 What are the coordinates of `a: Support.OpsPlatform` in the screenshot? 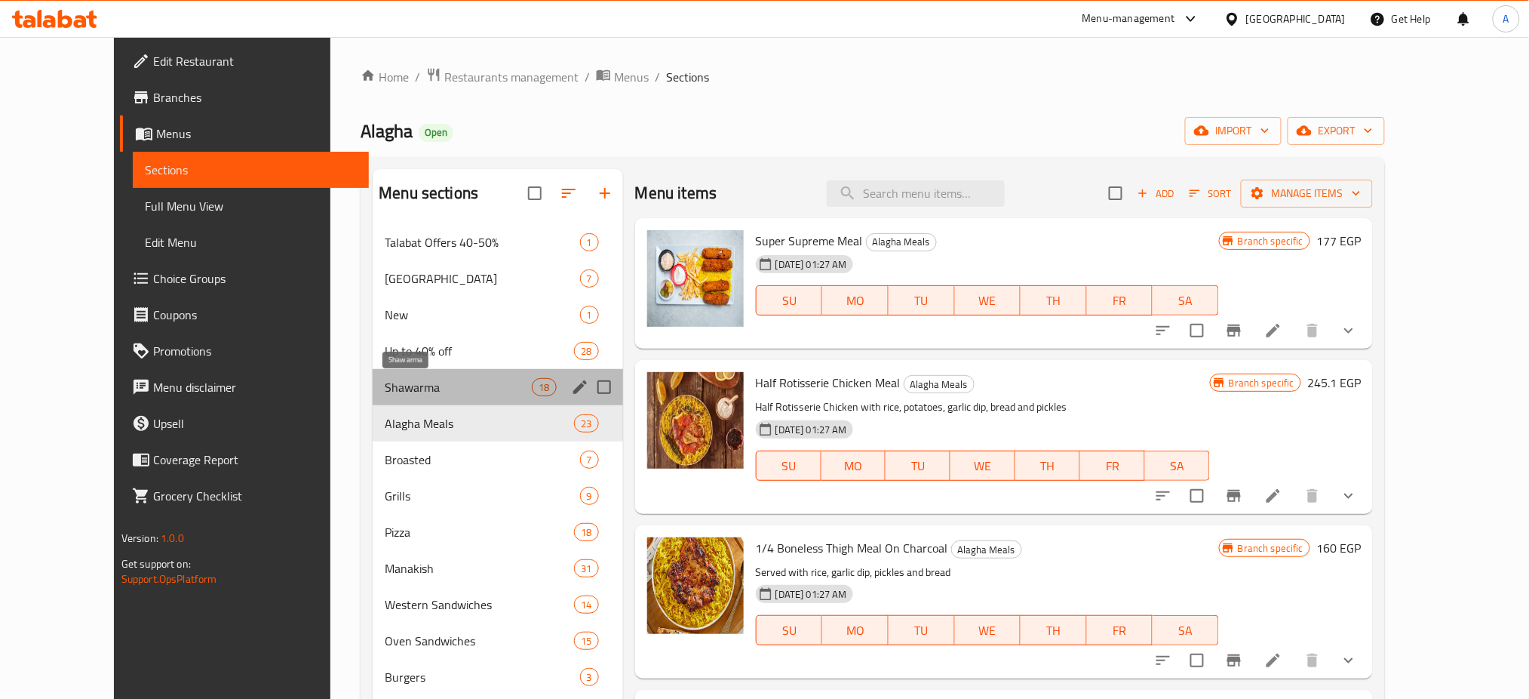 It's located at (169, 579).